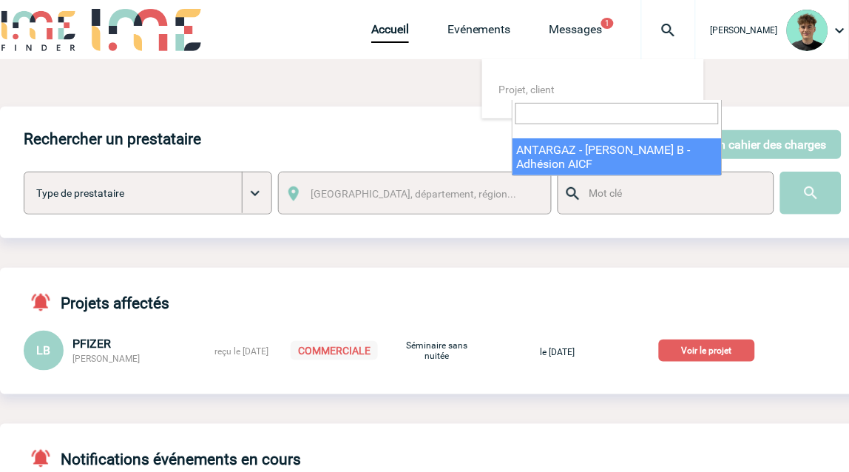 This screenshot has height=472, width=849. Describe the element at coordinates (96, 302) in the screenshot. I see `h4: Projets affectés` at that location.